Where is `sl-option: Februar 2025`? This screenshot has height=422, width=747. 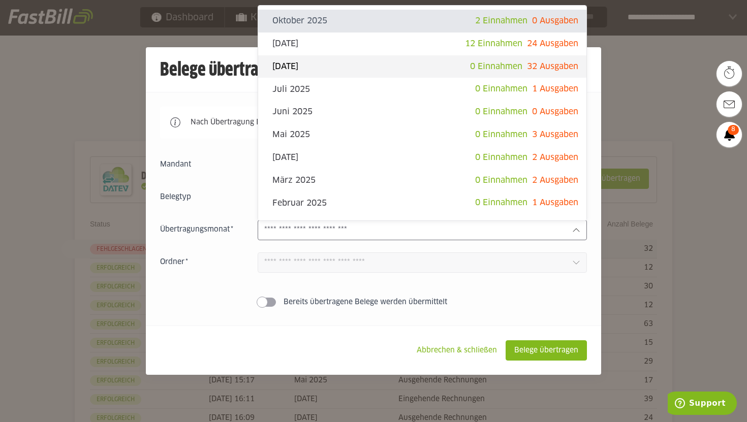
sl-option: Februar 2025 is located at coordinates (422, 203).